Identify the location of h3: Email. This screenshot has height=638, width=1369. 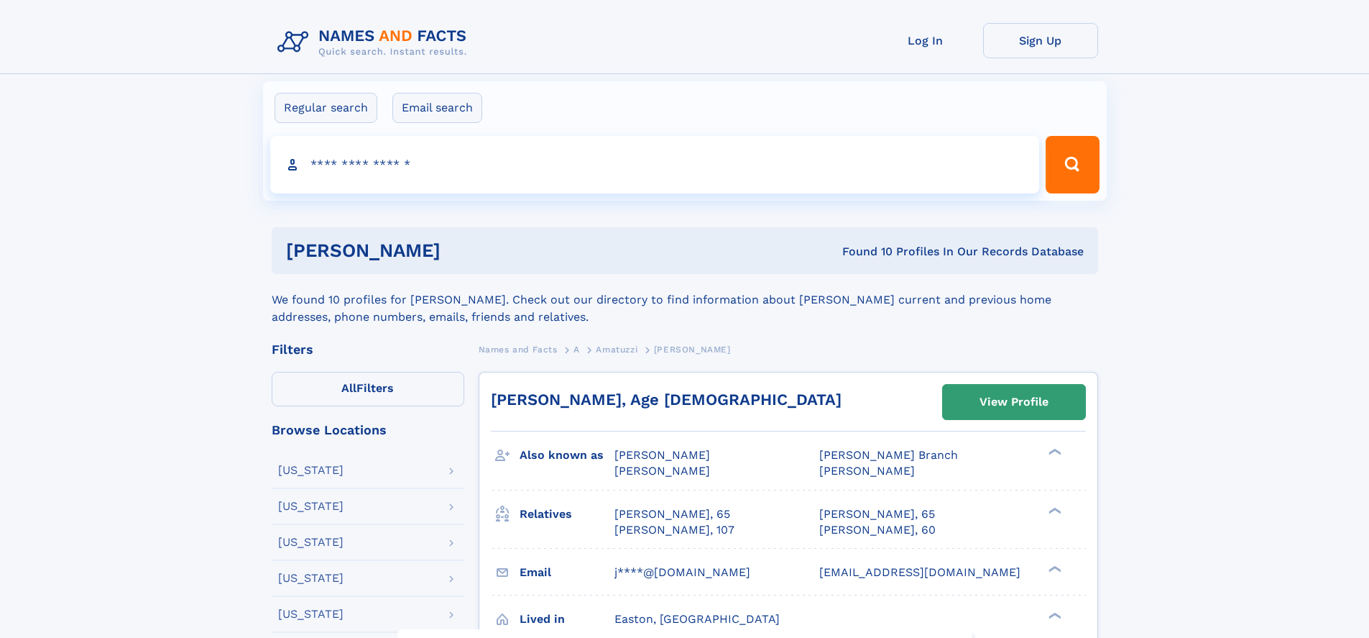
(567, 572).